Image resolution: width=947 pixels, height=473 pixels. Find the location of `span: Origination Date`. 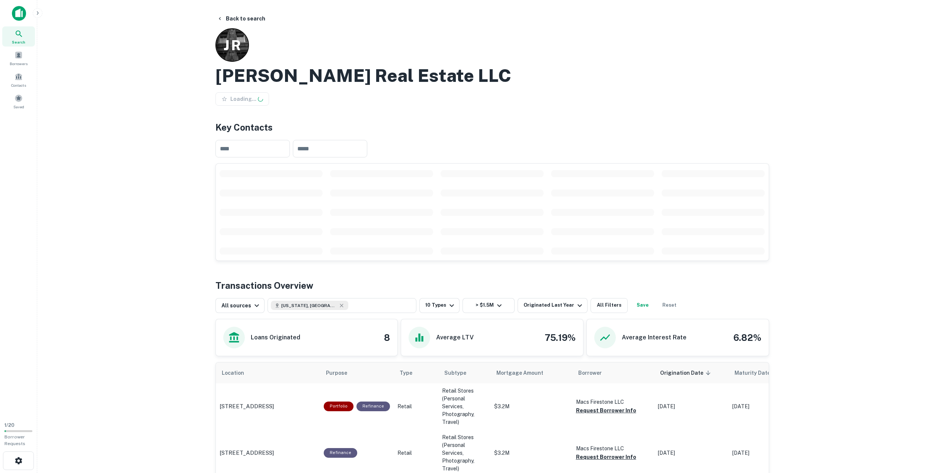

span: Origination Date is located at coordinates (687, 373).